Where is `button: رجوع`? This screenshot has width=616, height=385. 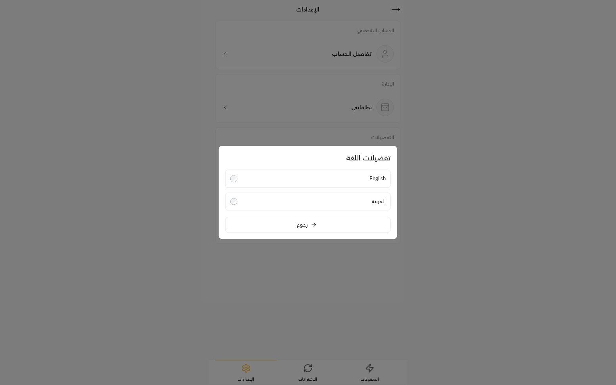 button: رجوع is located at coordinates (308, 225).